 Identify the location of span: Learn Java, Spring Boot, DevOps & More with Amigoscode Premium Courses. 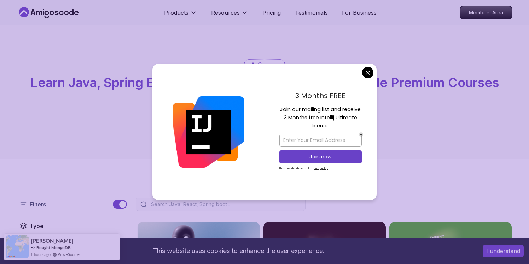
(264, 83).